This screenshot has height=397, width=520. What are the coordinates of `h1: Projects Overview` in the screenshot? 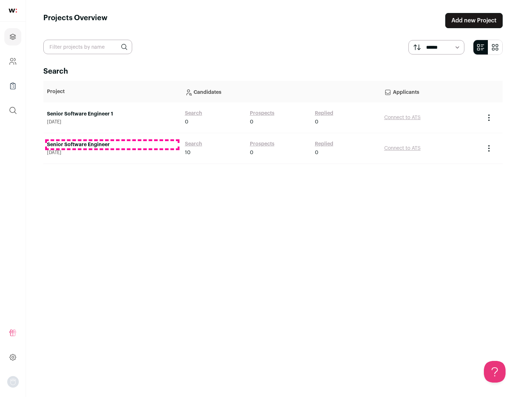 It's located at (75, 21).